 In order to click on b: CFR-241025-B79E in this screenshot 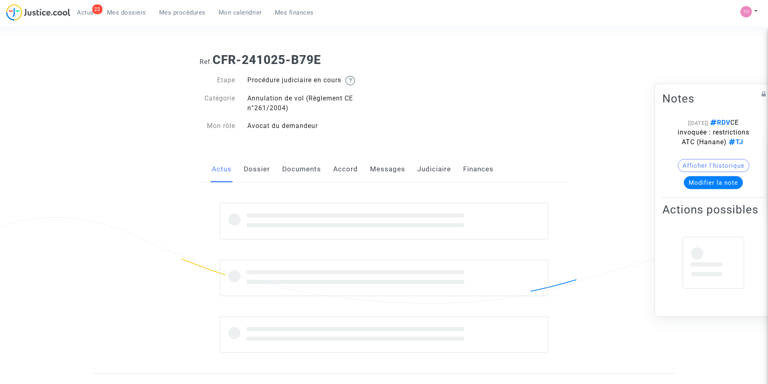, I will do `click(267, 60)`.